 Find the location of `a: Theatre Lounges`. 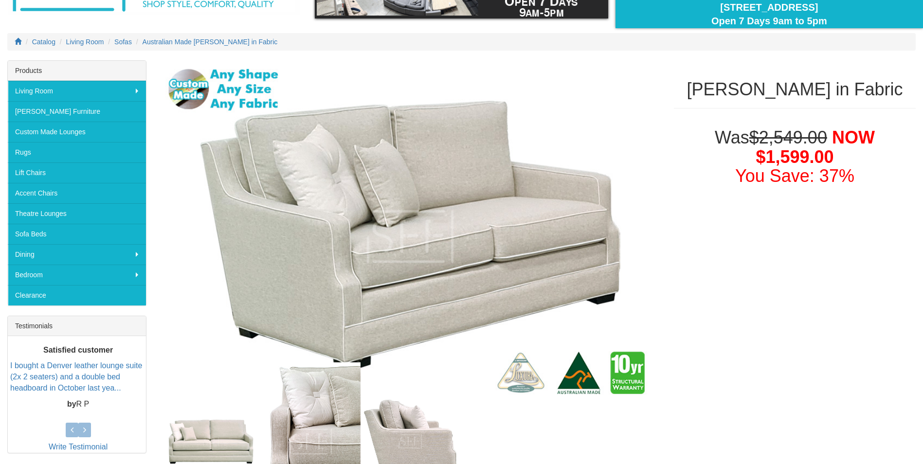

a: Theatre Lounges is located at coordinates (77, 214).